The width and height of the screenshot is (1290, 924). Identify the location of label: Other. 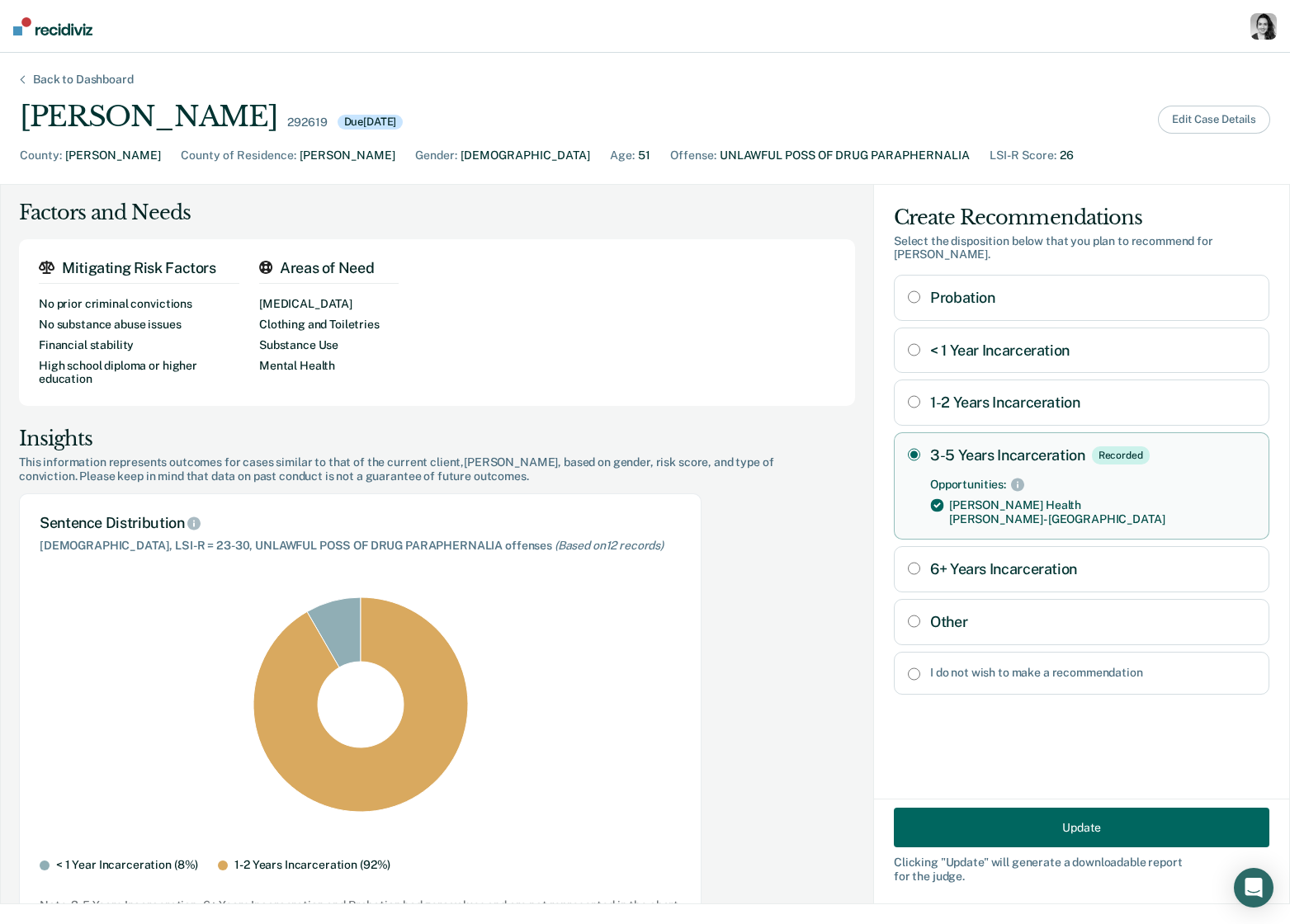
(1093, 622).